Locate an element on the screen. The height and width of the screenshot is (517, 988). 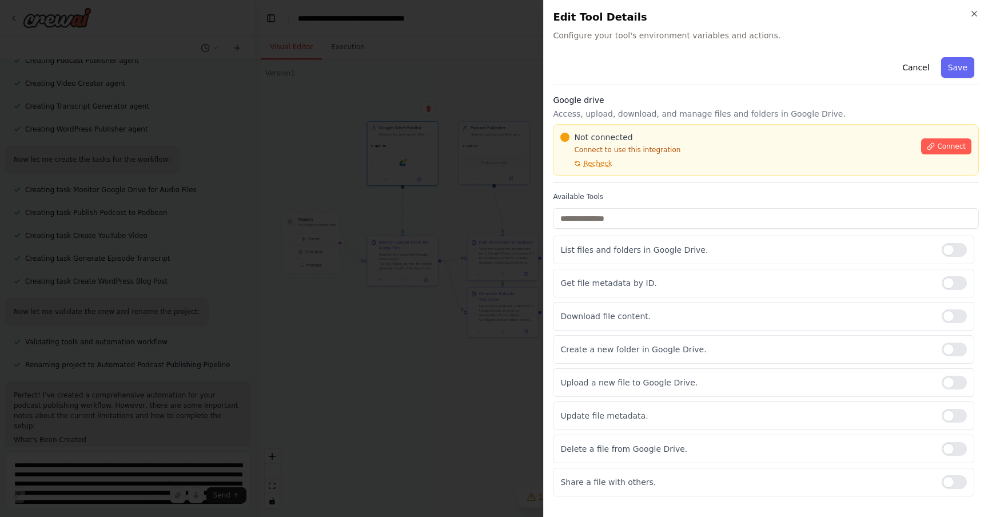
span: Connect is located at coordinates (951, 146).